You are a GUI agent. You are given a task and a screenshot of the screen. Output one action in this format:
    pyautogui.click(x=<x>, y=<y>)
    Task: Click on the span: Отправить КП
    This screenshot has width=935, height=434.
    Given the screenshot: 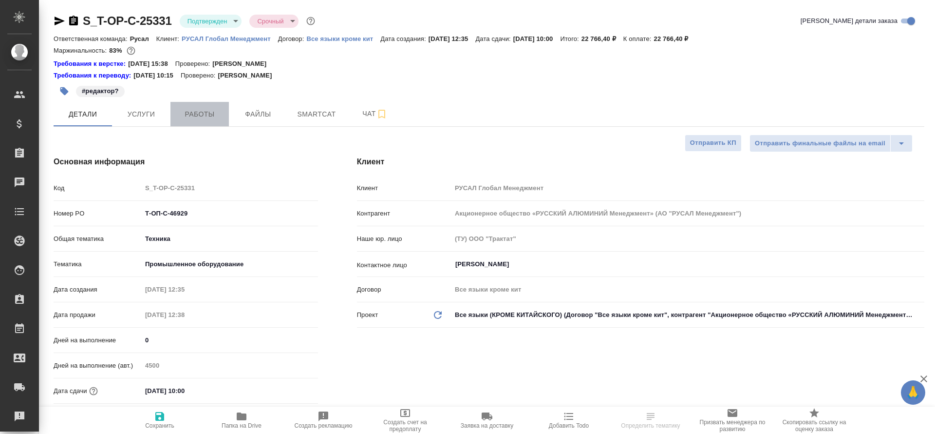 What is the action you would take?
    pyautogui.click(x=713, y=143)
    